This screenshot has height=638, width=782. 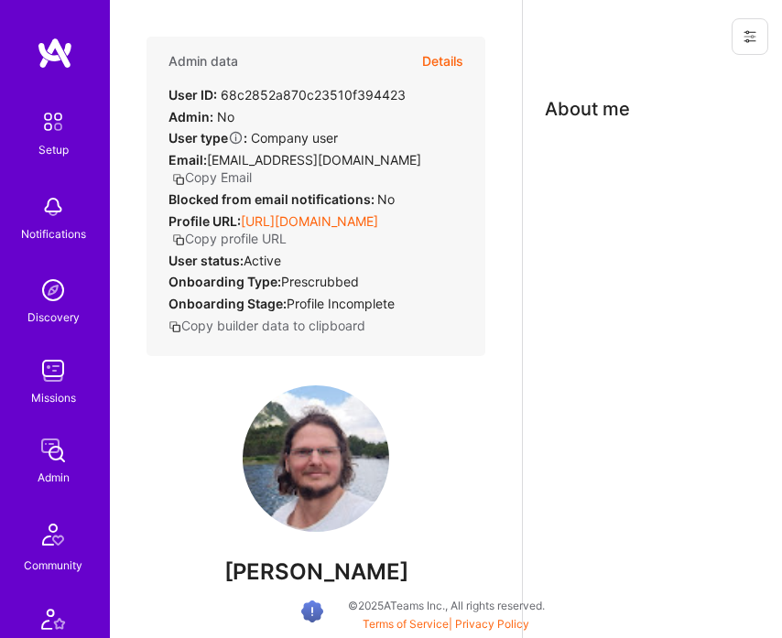 I want to click on i: Help, so click(x=235, y=137).